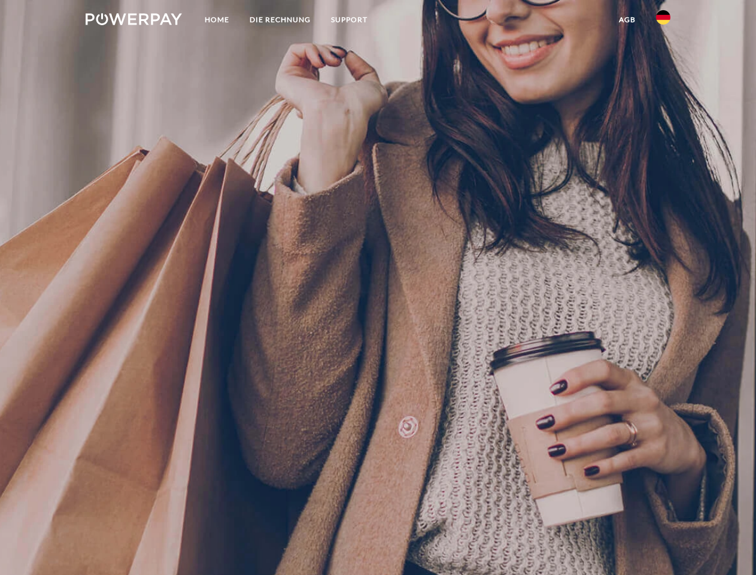 The width and height of the screenshot is (756, 575). What do you see at coordinates (217, 20) in the screenshot?
I see `a: Home` at bounding box center [217, 20].